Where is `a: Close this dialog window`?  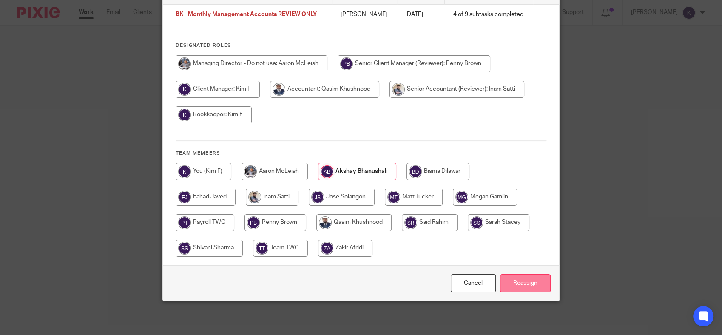 a: Close this dialog window is located at coordinates (474, 283).